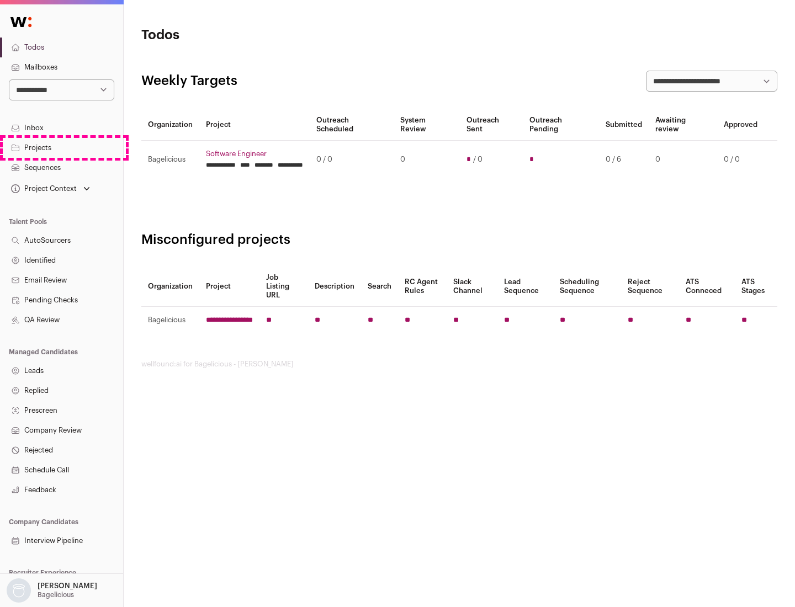 The width and height of the screenshot is (795, 607). I want to click on th: ATS Conneced, so click(707, 287).